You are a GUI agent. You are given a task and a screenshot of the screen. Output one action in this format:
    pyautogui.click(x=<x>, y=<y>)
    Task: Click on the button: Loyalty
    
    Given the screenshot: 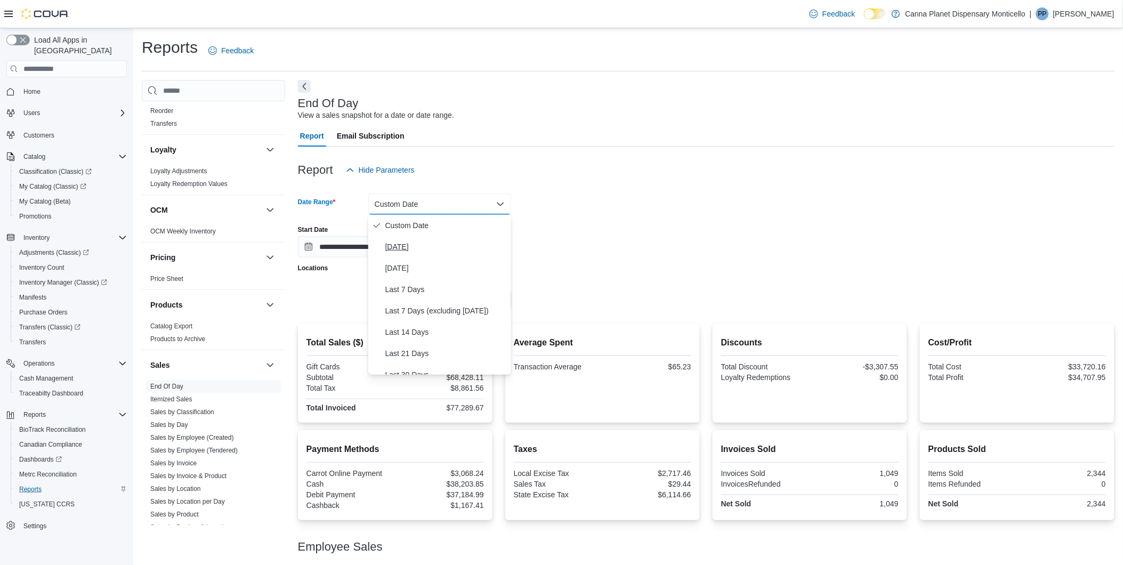 What is the action you would take?
    pyautogui.click(x=270, y=150)
    